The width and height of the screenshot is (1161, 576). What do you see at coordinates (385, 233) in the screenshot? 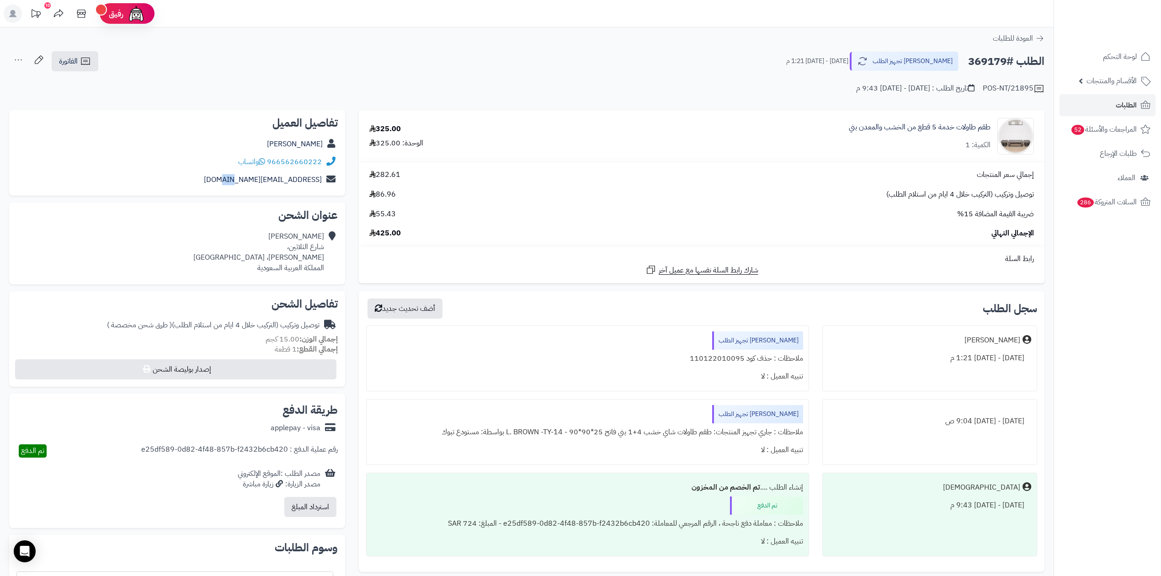
I see `span: 425.00` at bounding box center [385, 233].